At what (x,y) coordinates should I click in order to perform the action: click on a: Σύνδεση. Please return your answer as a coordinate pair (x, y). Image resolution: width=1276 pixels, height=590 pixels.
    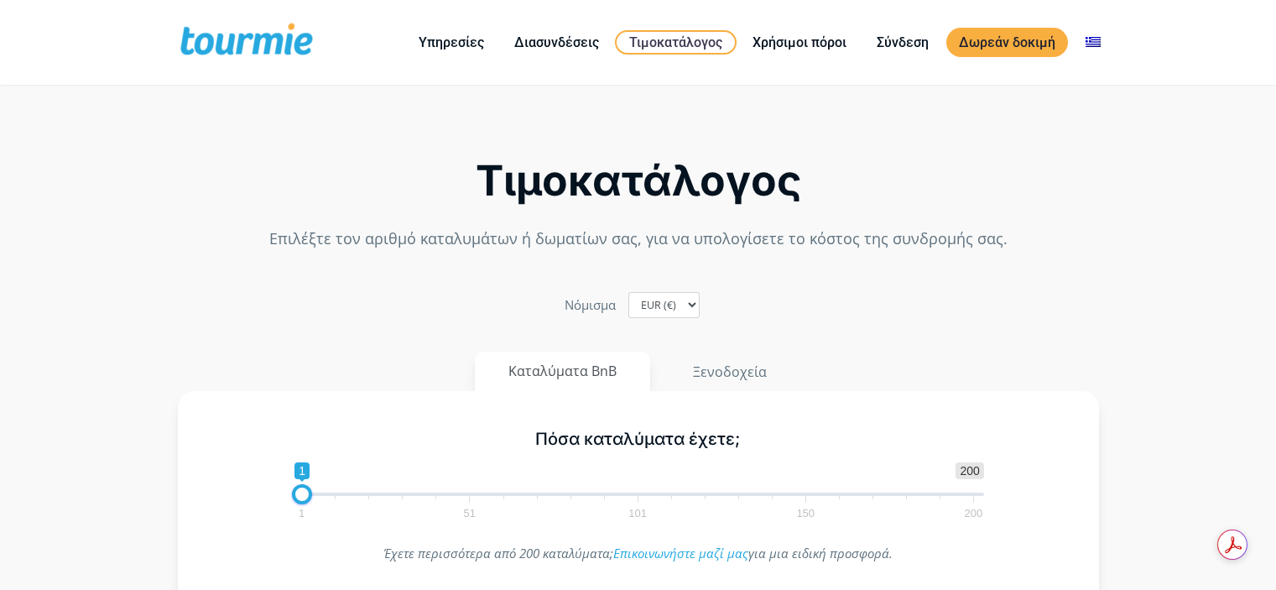
    Looking at the image, I should click on (903, 42).